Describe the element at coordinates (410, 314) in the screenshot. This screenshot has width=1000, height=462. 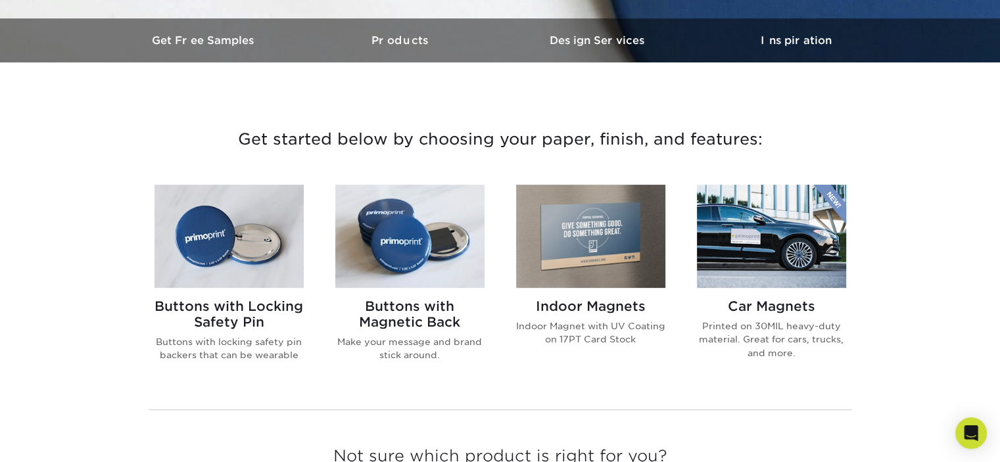
I see `h2: Buttons with Magnetic Back` at that location.